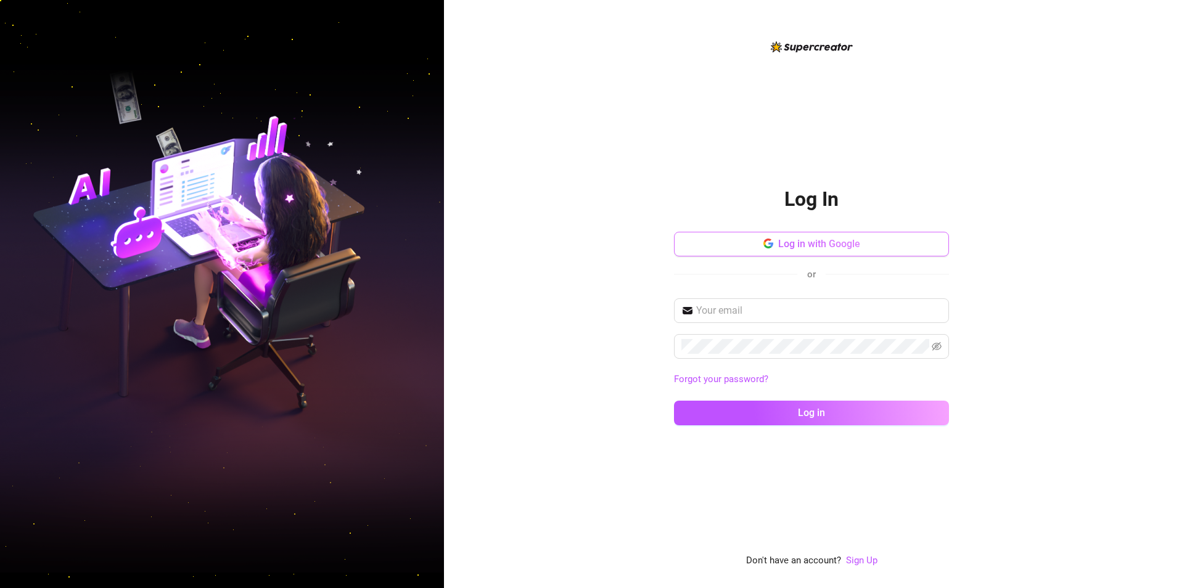  What do you see at coordinates (811, 274) in the screenshot?
I see `span: or` at bounding box center [811, 274].